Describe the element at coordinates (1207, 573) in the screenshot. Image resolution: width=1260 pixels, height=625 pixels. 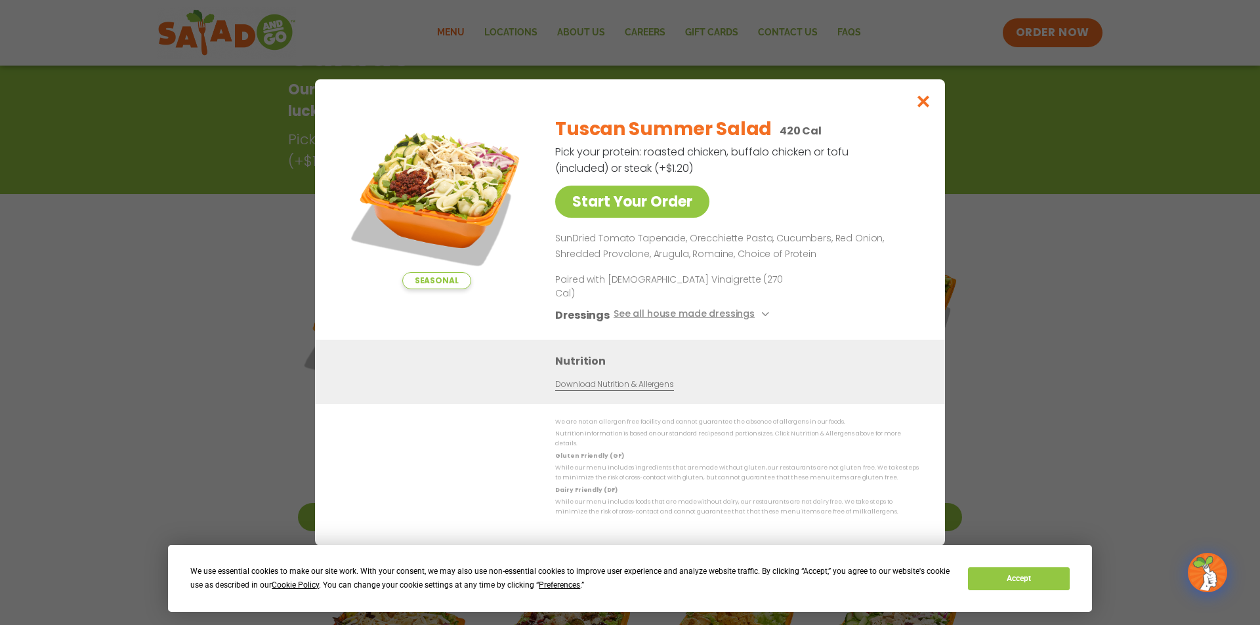
I see `img: wpChatIcon` at that location.